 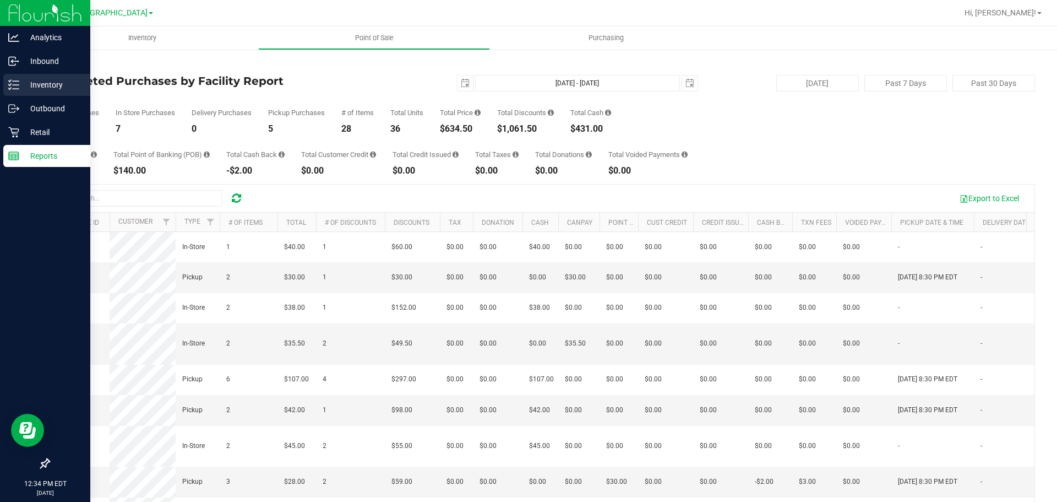 I want to click on span: $55.00, so click(x=402, y=445).